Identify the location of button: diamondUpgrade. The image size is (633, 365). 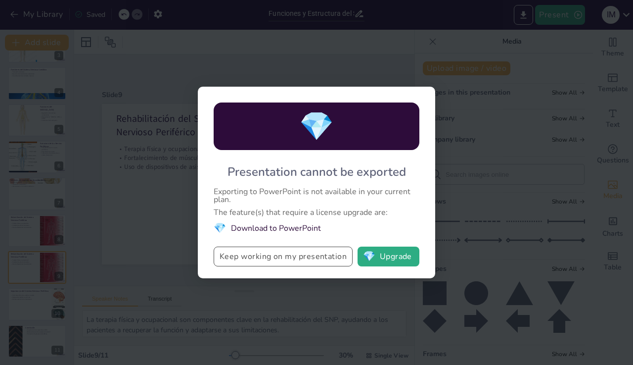
(388, 256).